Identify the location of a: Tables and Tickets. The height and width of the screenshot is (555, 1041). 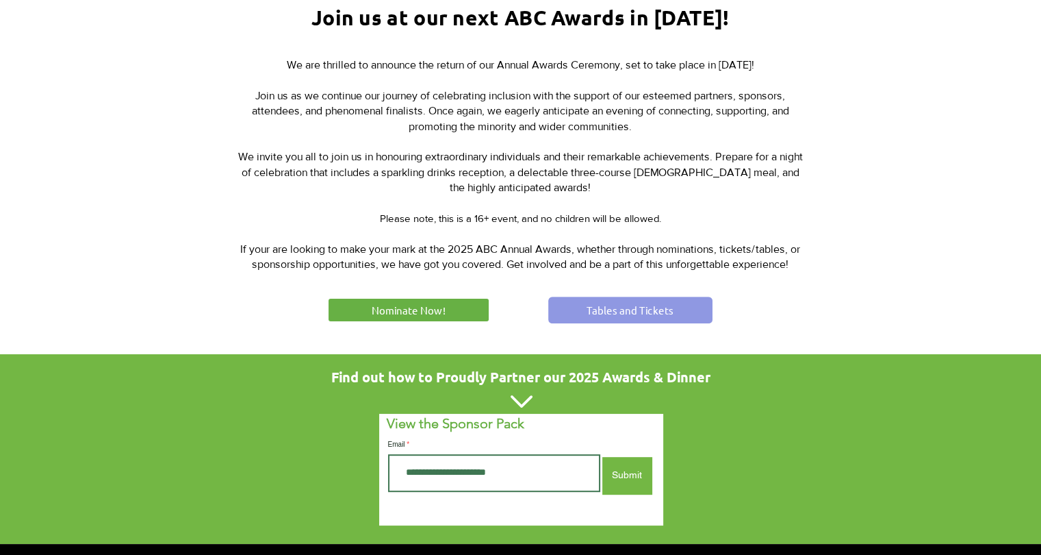
(631, 310).